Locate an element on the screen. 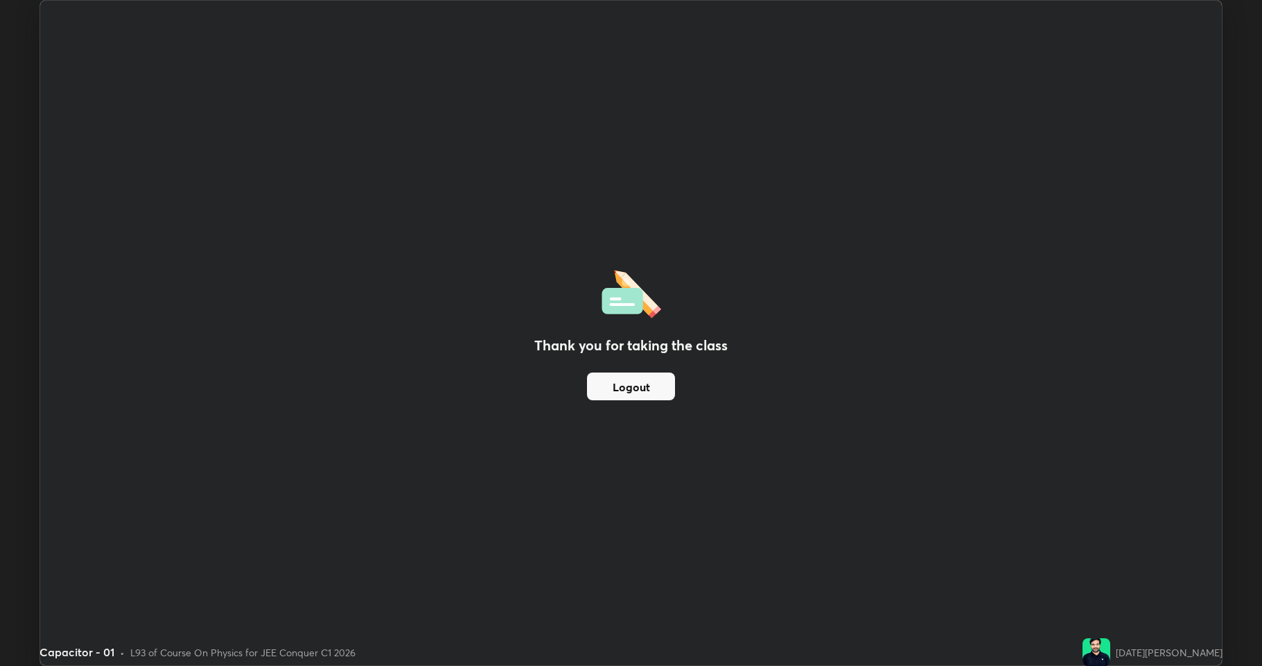 Image resolution: width=1262 pixels, height=666 pixels. div: Capacitor - 01 is located at coordinates (77, 652).